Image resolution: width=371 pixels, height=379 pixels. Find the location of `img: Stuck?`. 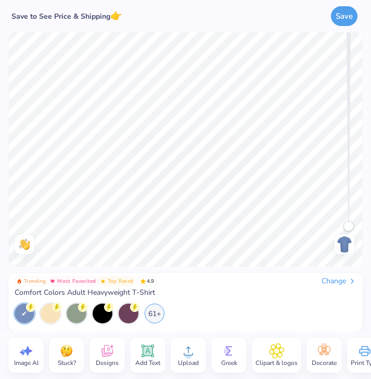

img: Stuck? is located at coordinates (67, 351).